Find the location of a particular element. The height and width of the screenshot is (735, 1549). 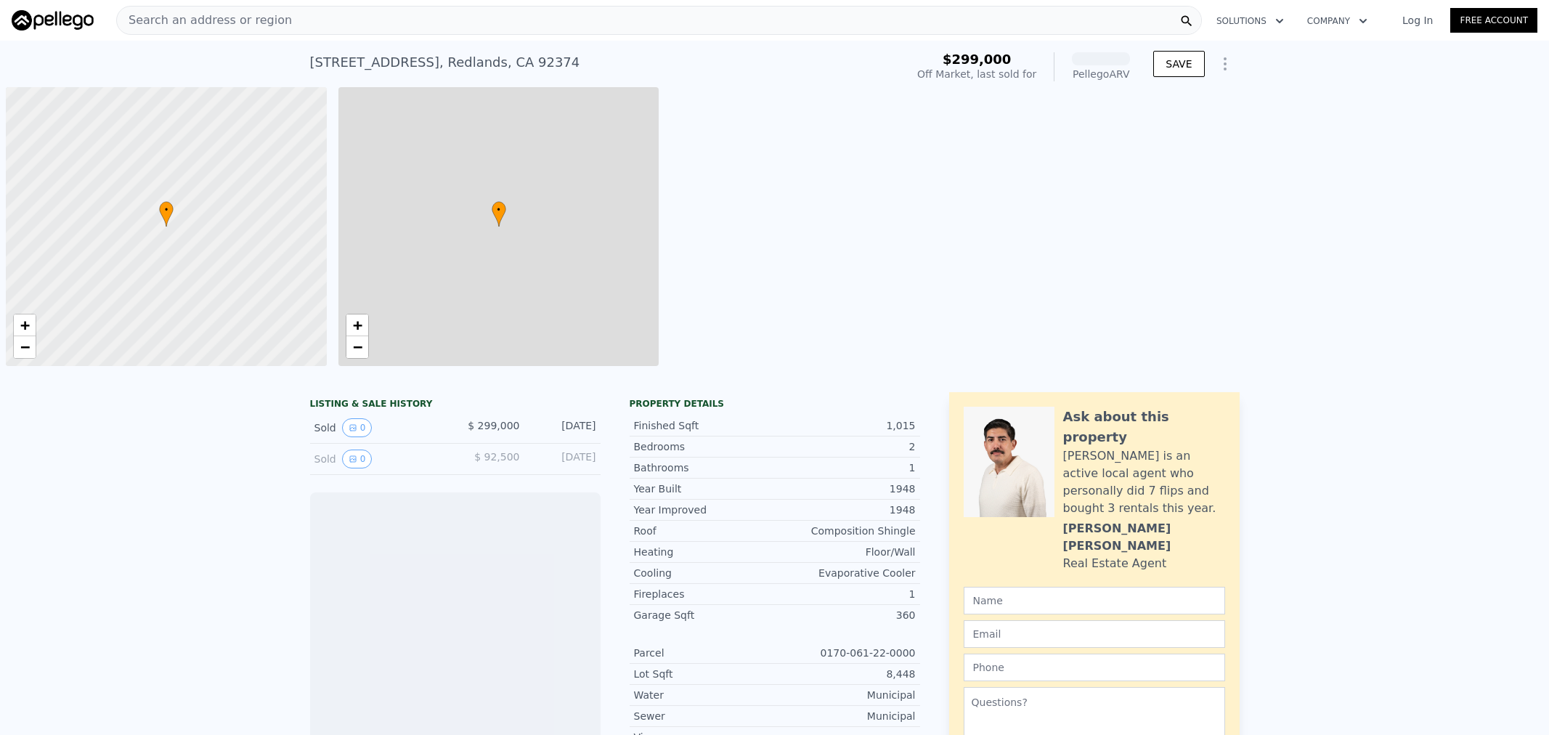

span: Search an address or region is located at coordinates (204, 20).